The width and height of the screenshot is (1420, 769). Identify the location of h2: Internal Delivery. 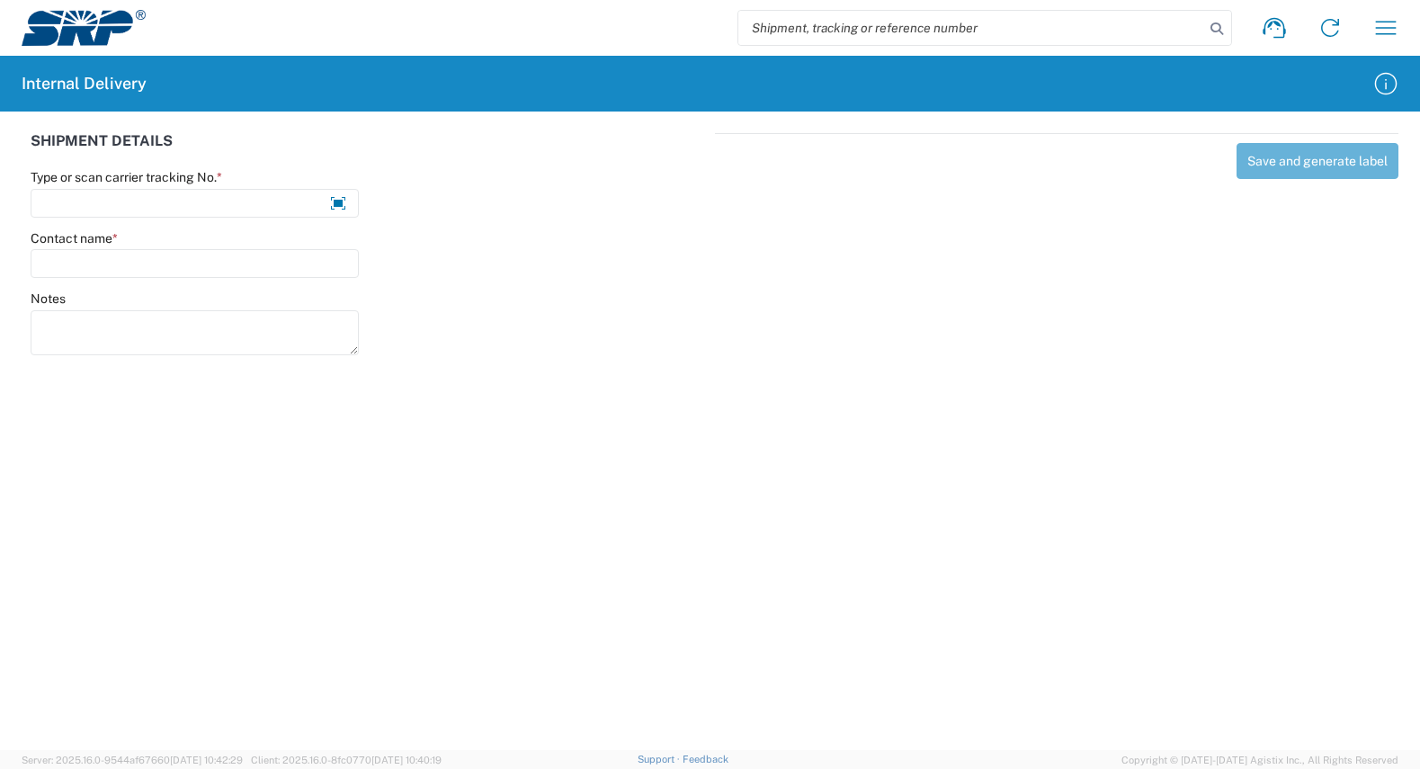
(84, 84).